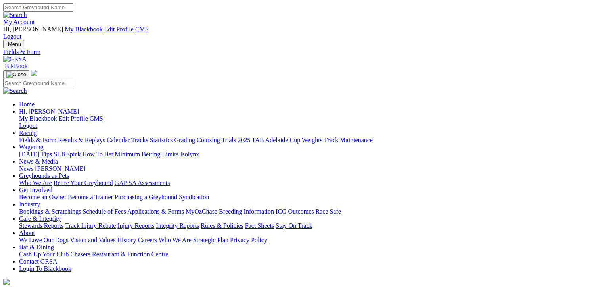 The width and height of the screenshot is (600, 287). What do you see at coordinates (45, 268) in the screenshot?
I see `a: Login To Blackbook` at bounding box center [45, 268].